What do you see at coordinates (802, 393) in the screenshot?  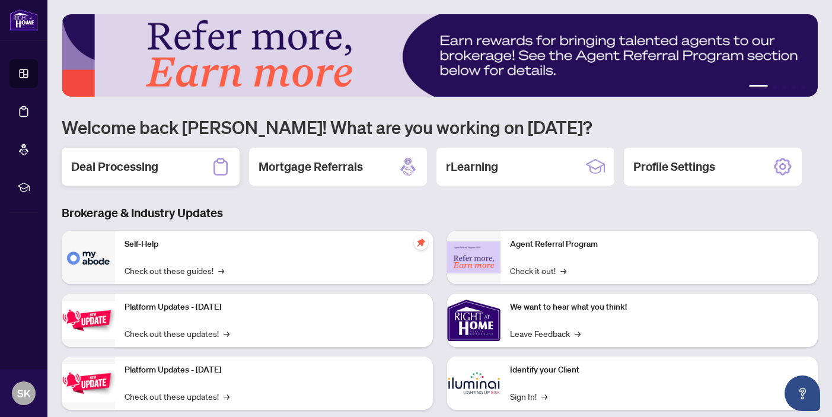 I see `button: Open asap` at bounding box center [802, 393].